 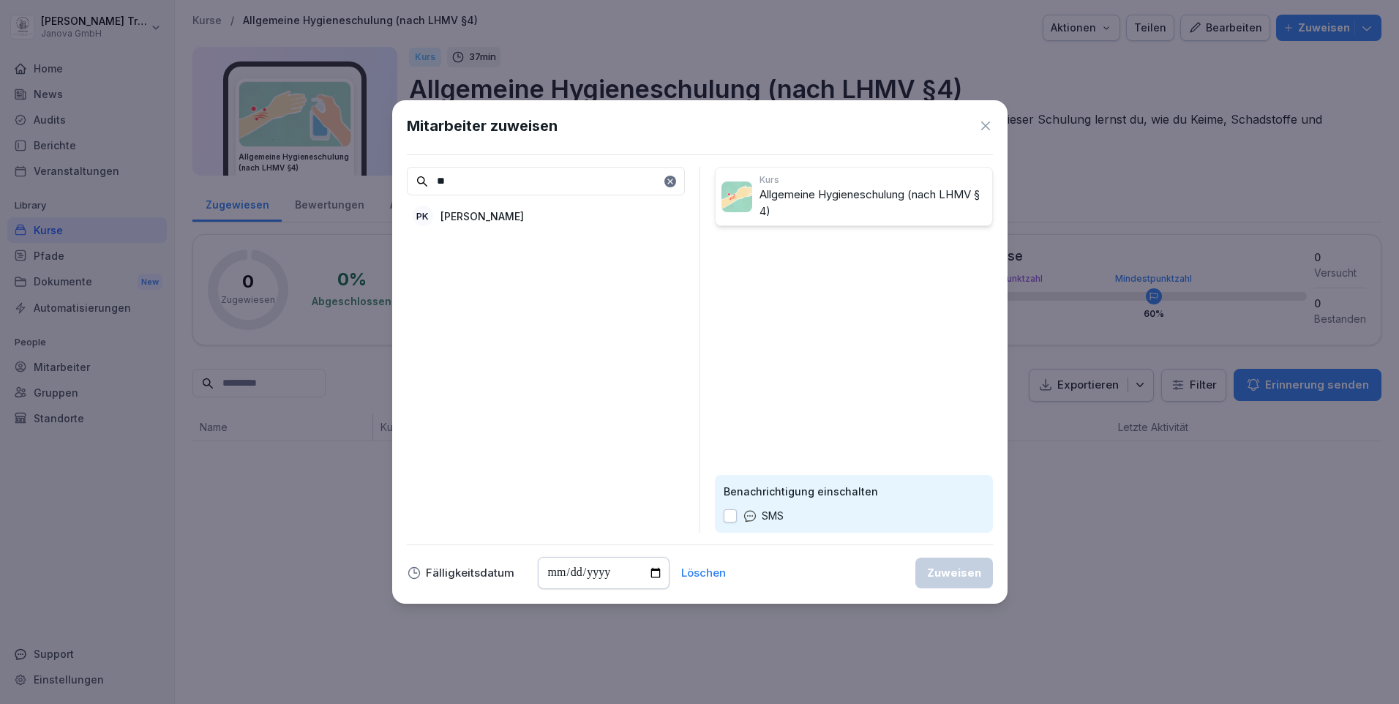 I want to click on p: Kurs, so click(x=873, y=180).